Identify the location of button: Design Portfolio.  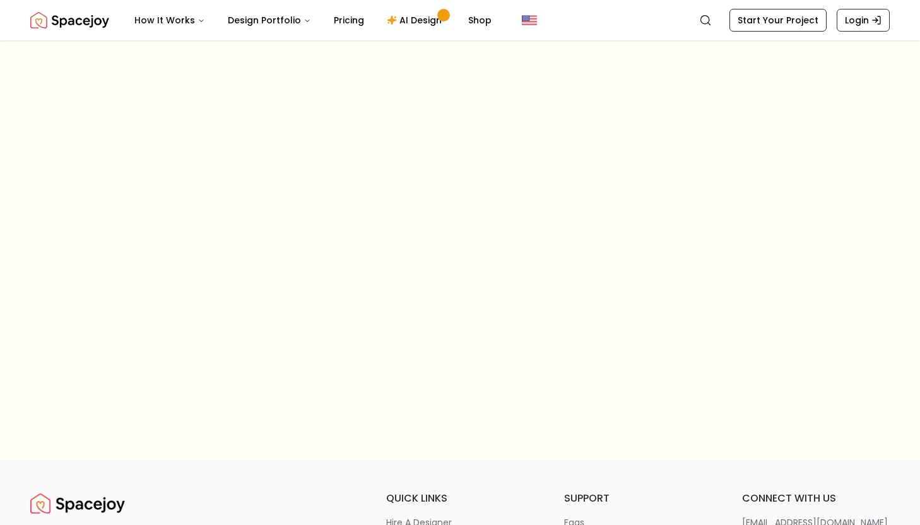
(270, 20).